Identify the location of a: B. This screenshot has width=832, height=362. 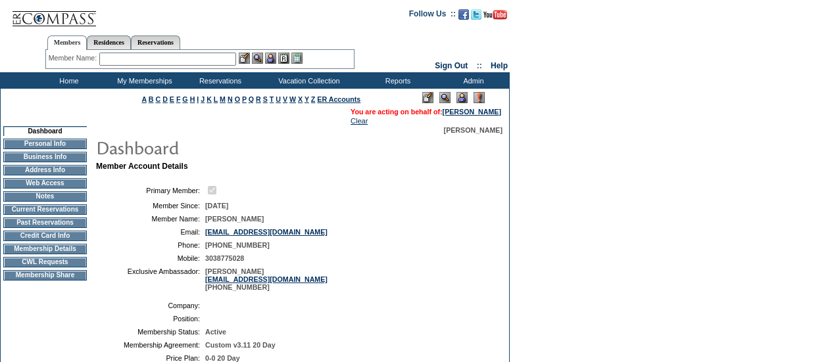
(151, 99).